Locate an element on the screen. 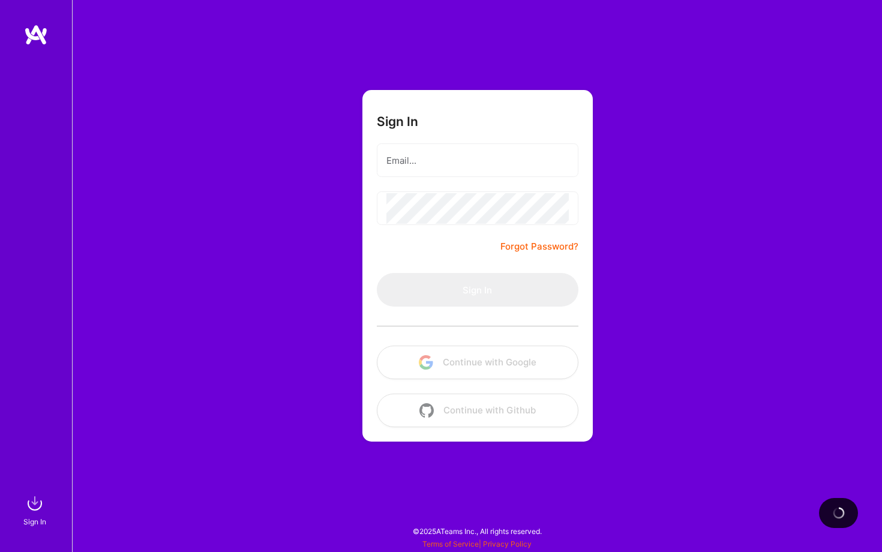 Image resolution: width=882 pixels, height=552 pixels. h3: Sign In is located at coordinates (397, 121).